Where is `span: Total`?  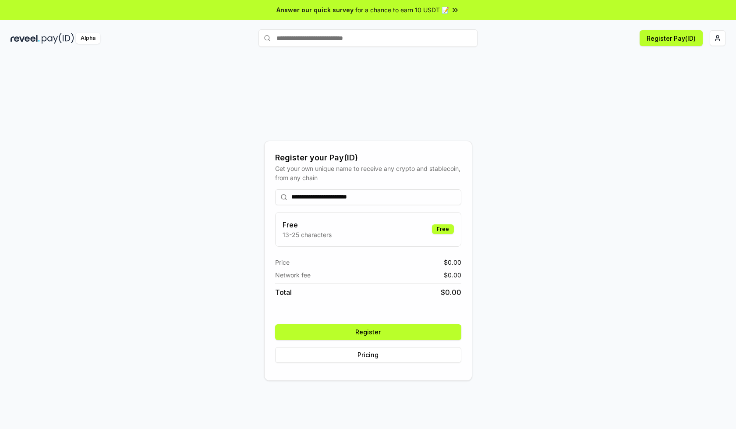 span: Total is located at coordinates (284, 292).